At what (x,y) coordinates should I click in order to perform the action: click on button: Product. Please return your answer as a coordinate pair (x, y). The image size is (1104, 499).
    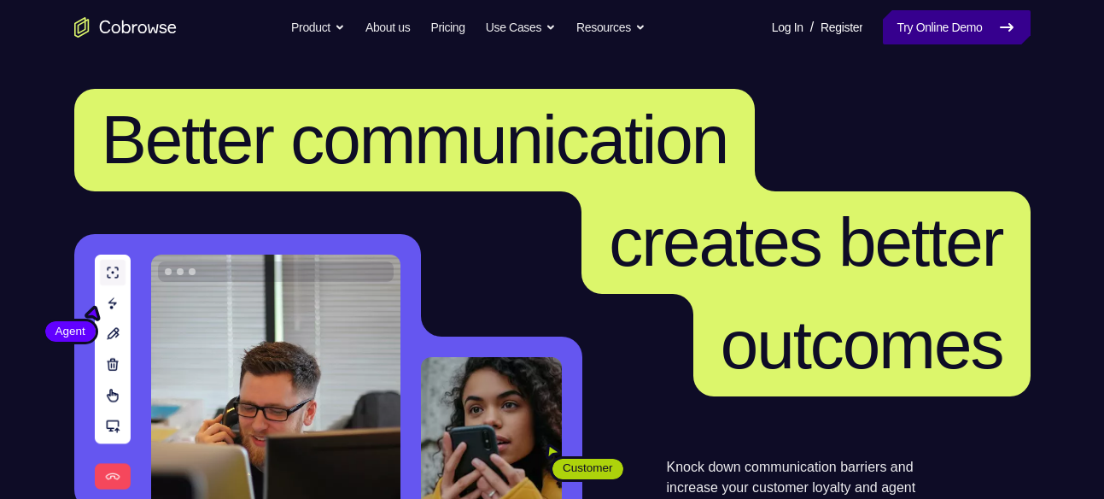
    Looking at the image, I should click on (318, 27).